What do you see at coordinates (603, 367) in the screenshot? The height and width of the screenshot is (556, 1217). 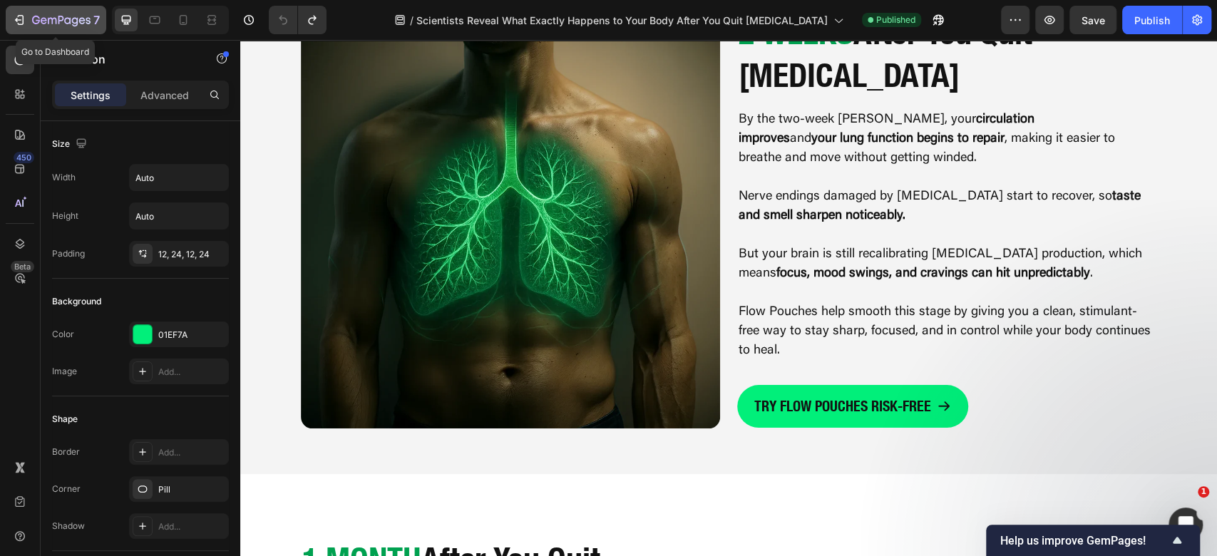 I see `p: TRY FLOW POUCHES RISK-FREE` at bounding box center [603, 367].